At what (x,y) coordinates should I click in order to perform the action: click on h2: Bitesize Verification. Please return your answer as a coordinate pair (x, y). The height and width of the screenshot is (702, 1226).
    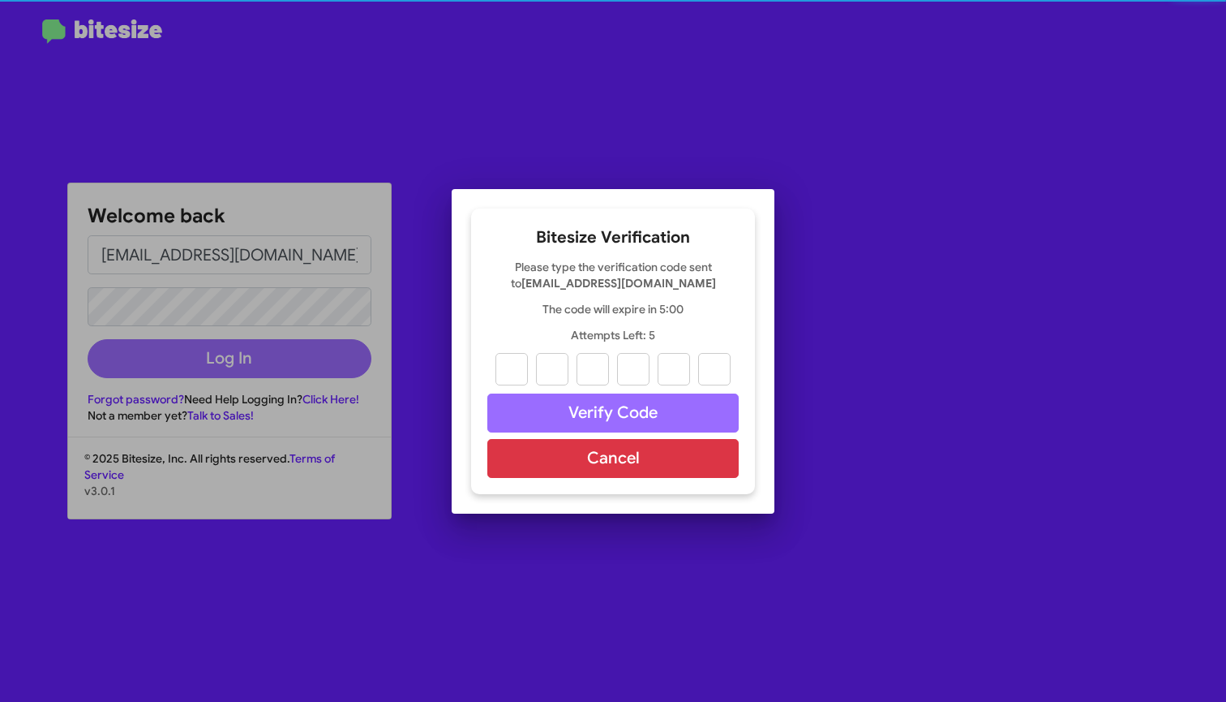
    Looking at the image, I should click on (613, 238).